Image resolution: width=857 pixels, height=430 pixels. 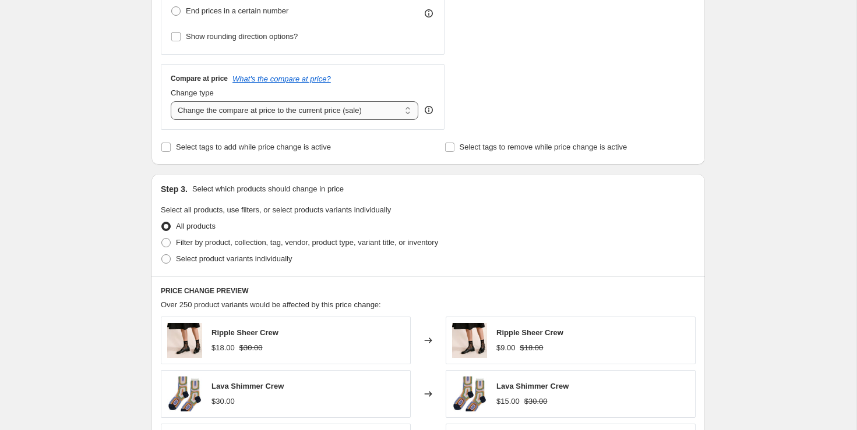 I want to click on span: All products, so click(x=196, y=226).